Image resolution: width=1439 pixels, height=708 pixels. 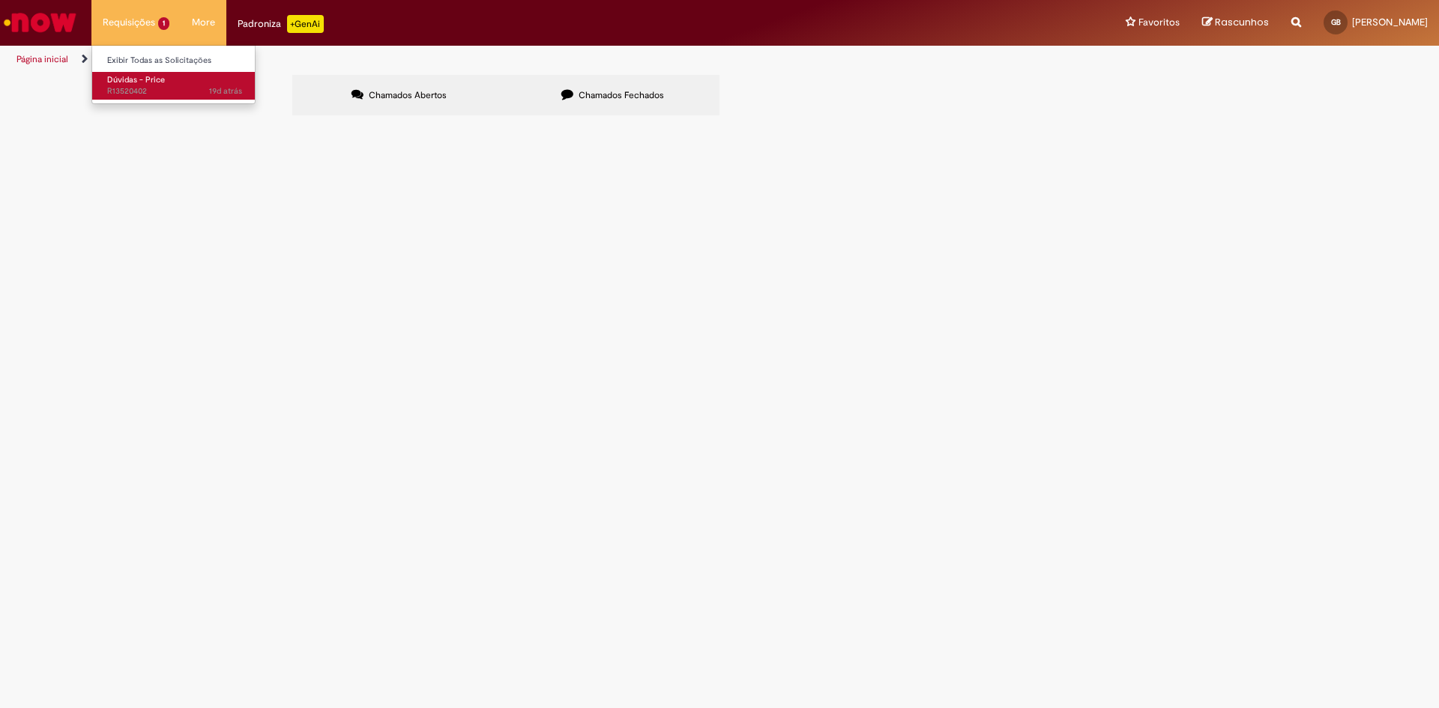 What do you see at coordinates (480, 59) in the screenshot?
I see `ul: Trilhas de página` at bounding box center [480, 59].